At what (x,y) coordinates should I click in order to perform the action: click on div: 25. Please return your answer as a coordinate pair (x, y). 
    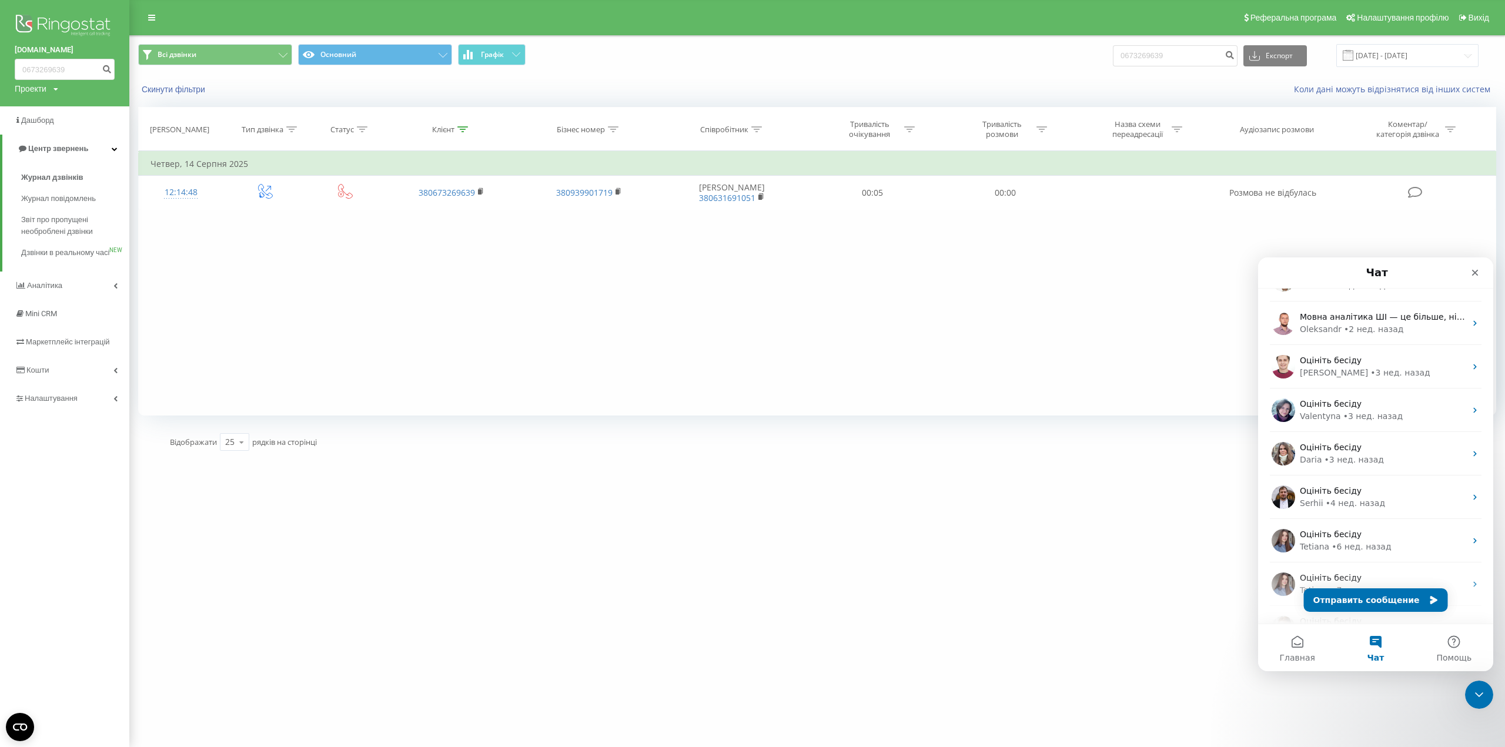
    Looking at the image, I should click on (230, 442).